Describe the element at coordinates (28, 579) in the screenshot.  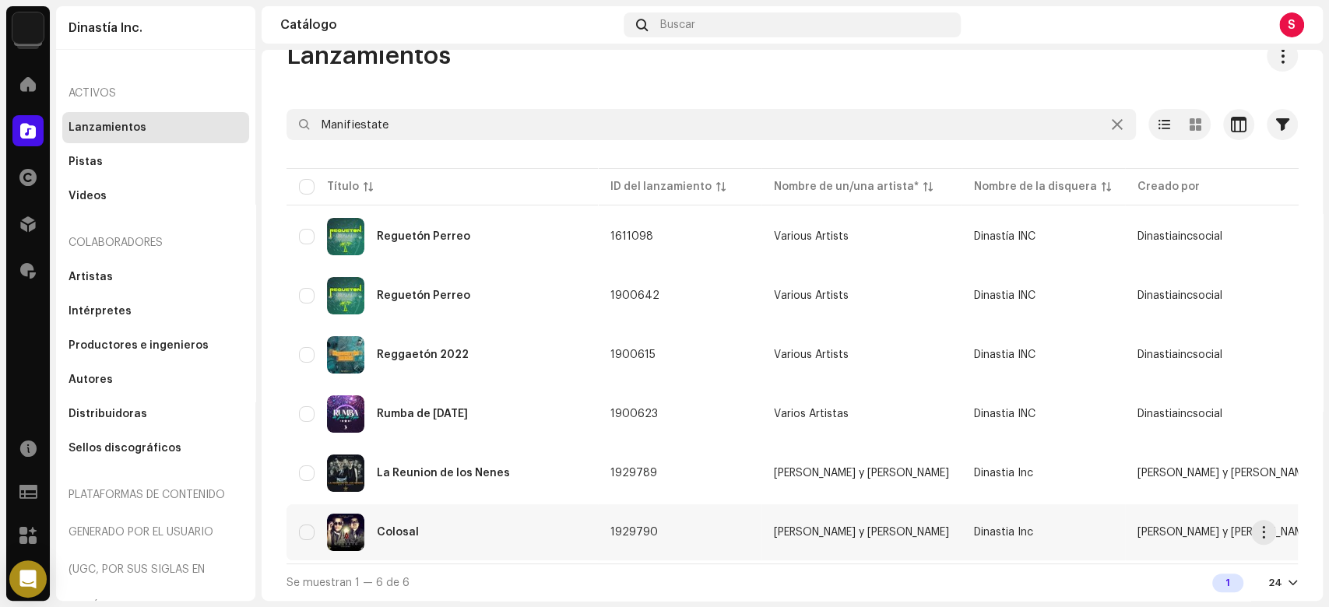
I see `div: Open Intercom Messenger` at that location.